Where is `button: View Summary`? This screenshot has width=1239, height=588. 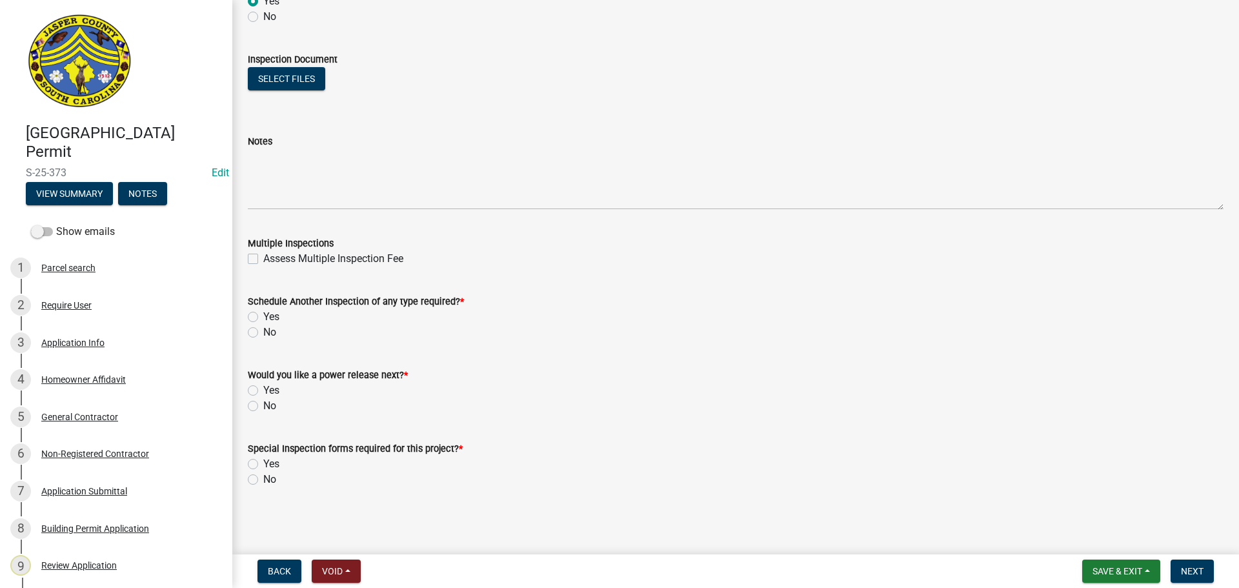
button: View Summary is located at coordinates (69, 194).